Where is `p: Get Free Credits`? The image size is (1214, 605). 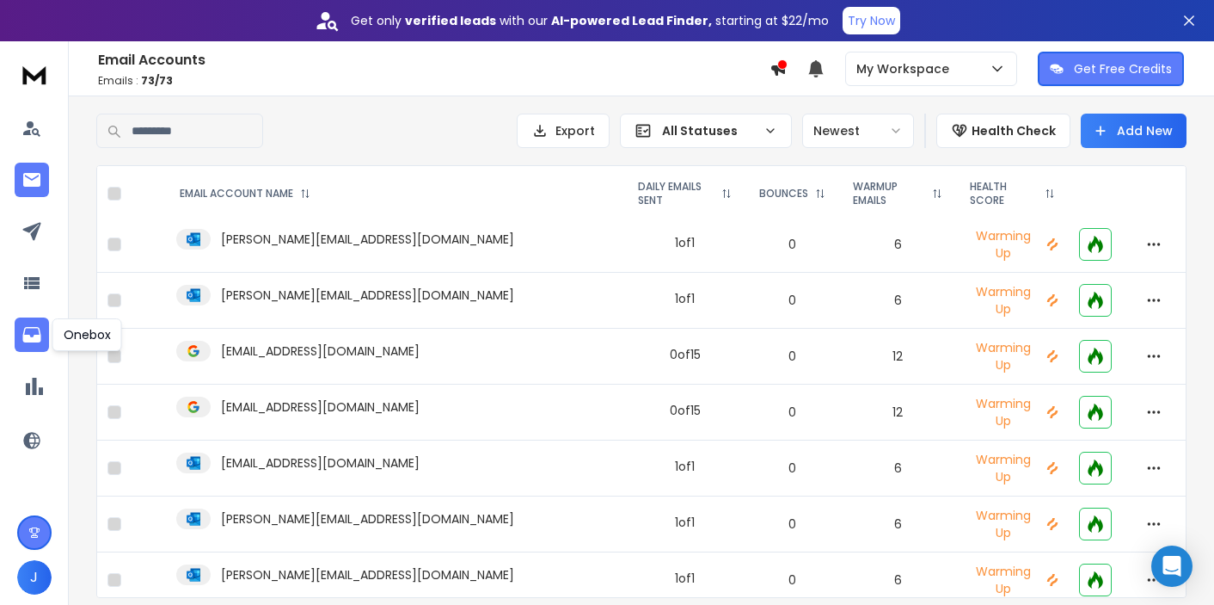
p: Get Free Credits is located at coordinates (1123, 69).